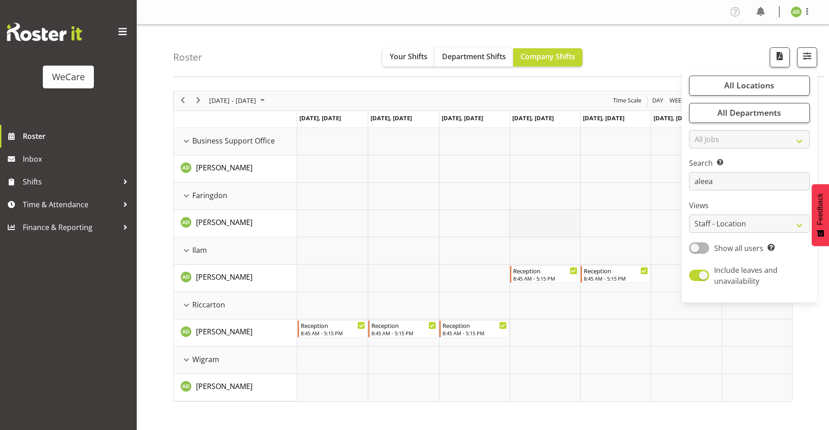 This screenshot has height=430, width=829. What do you see at coordinates (44, 32) in the screenshot?
I see `img: Rosterit website logo` at bounding box center [44, 32].